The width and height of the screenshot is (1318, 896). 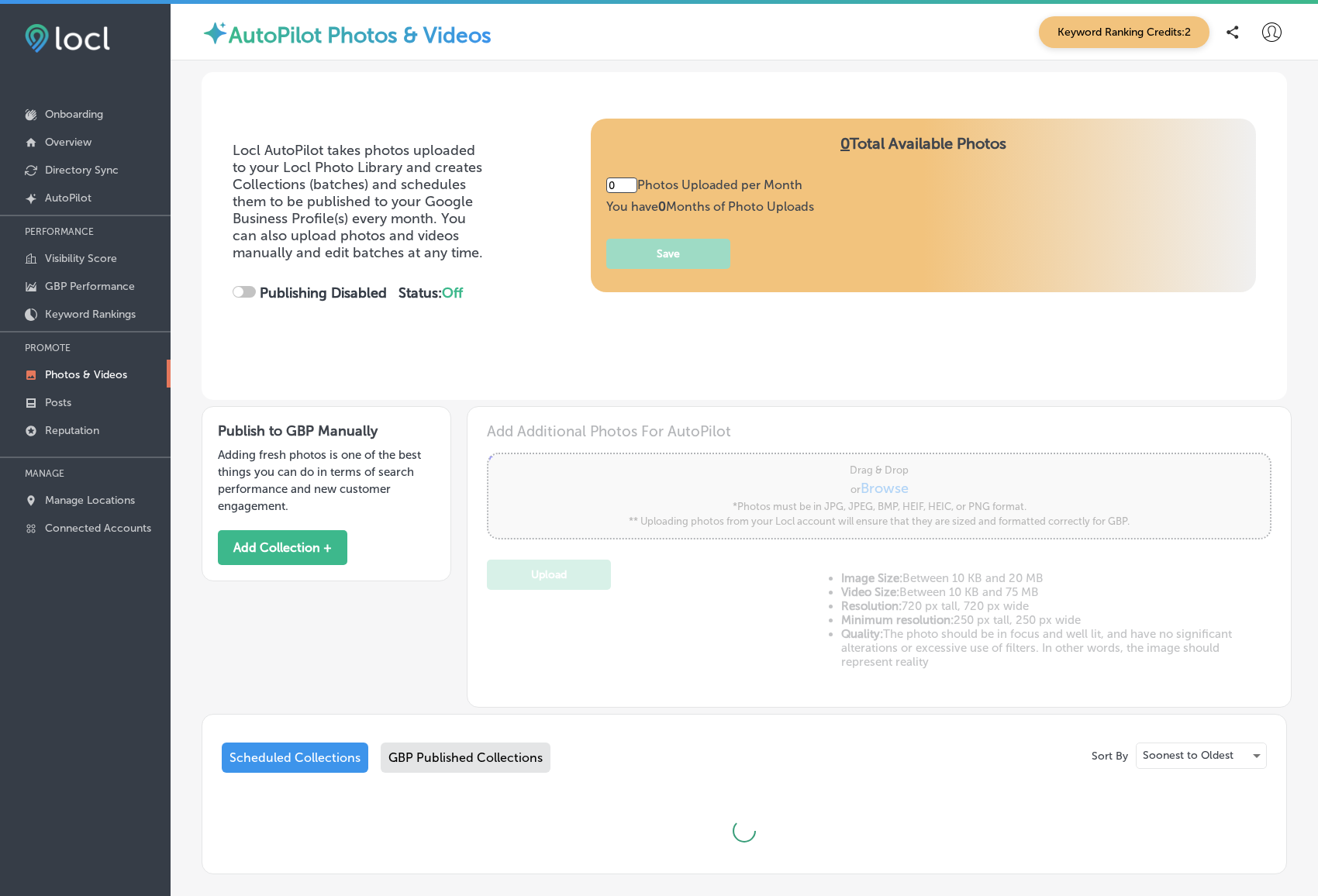 What do you see at coordinates (361, 201) in the screenshot?
I see `p: Locl AutoPilot takes photos uploaded to your Locl Photo Library and creates Collections (batches)...` at bounding box center [361, 201].